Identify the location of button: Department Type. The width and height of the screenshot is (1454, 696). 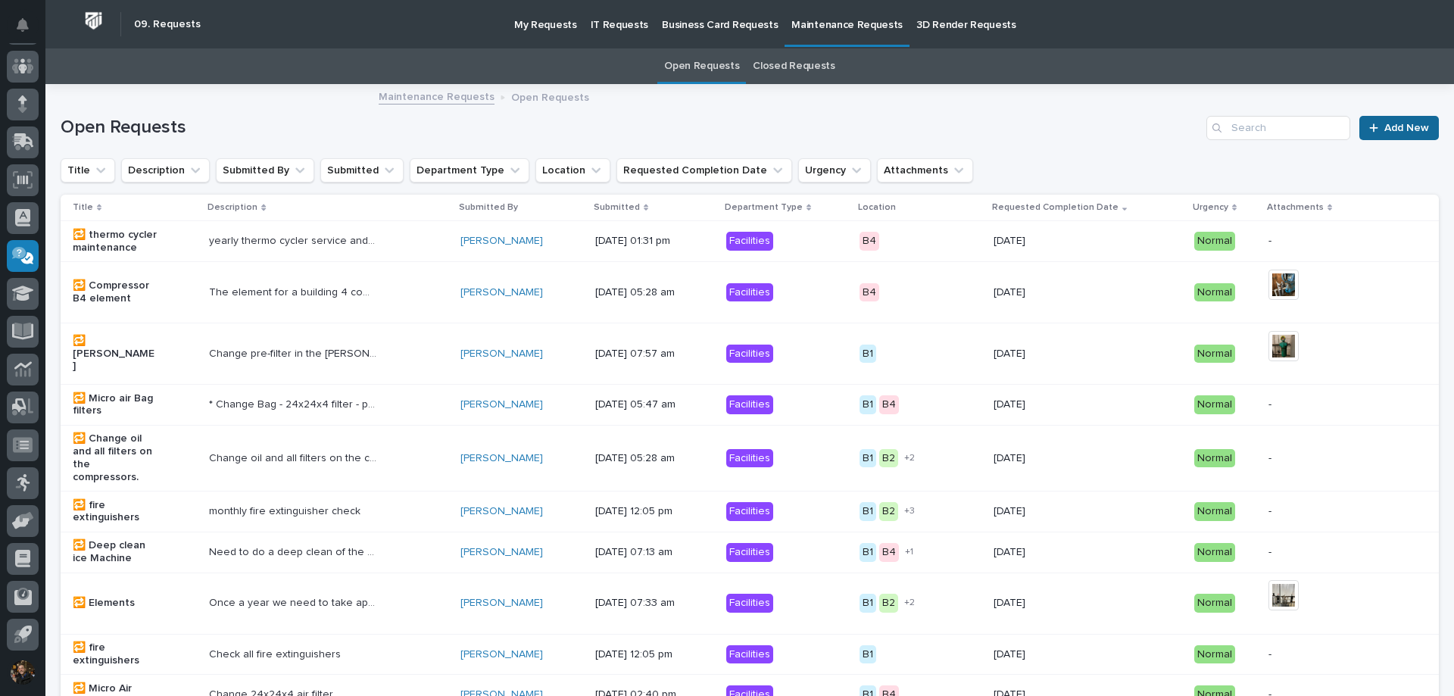
(469, 170).